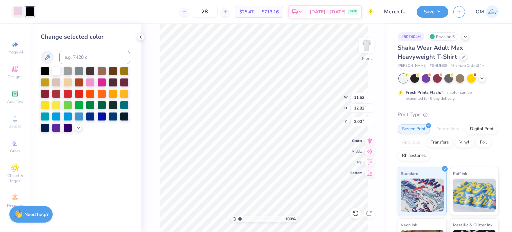  I want to click on span: Neon Ink, so click(409, 224).